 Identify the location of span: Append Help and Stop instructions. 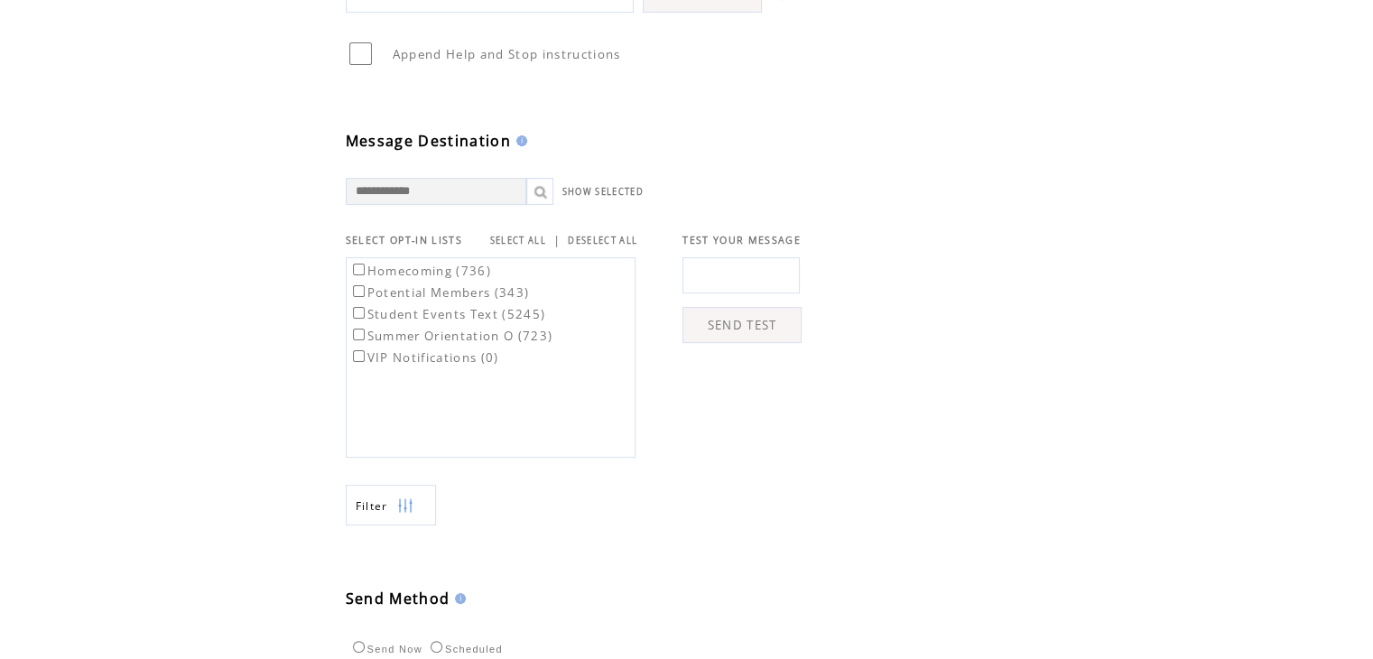
(506, 54).